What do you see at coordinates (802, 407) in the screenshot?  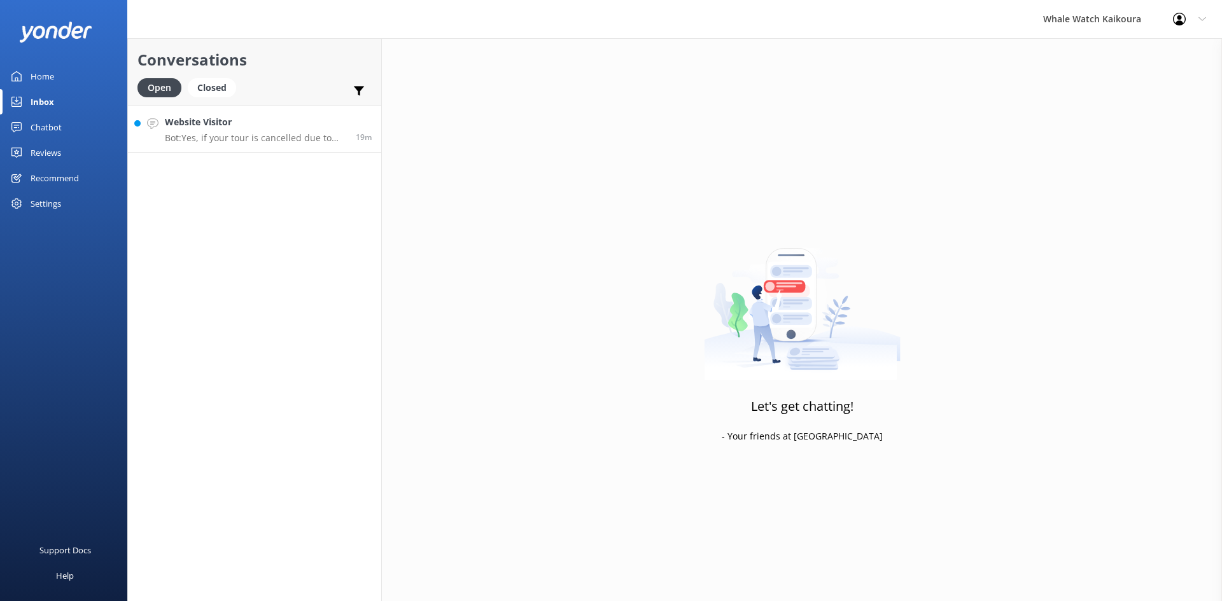 I see `h3: Let's get chatting!` at bounding box center [802, 407].